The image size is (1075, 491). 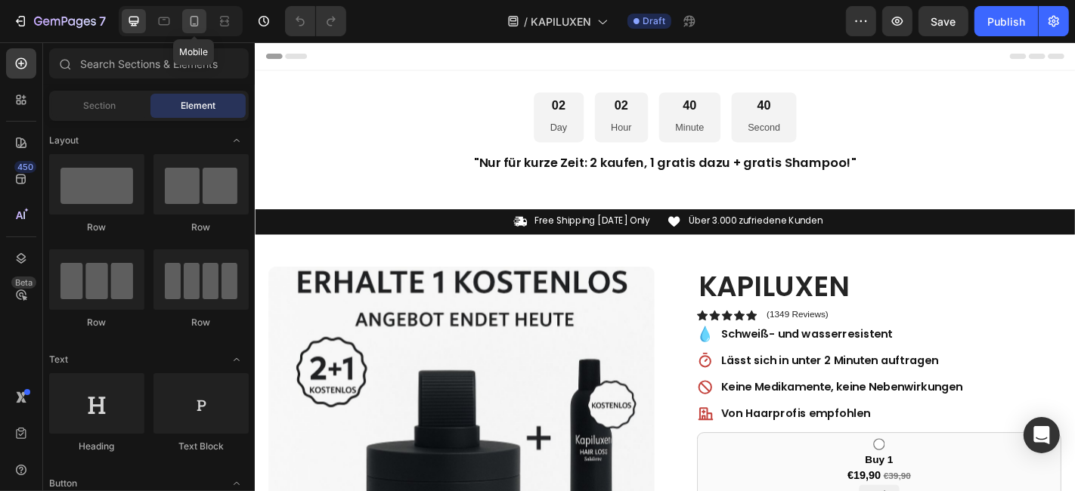 I want to click on p: 7, so click(x=102, y=21).